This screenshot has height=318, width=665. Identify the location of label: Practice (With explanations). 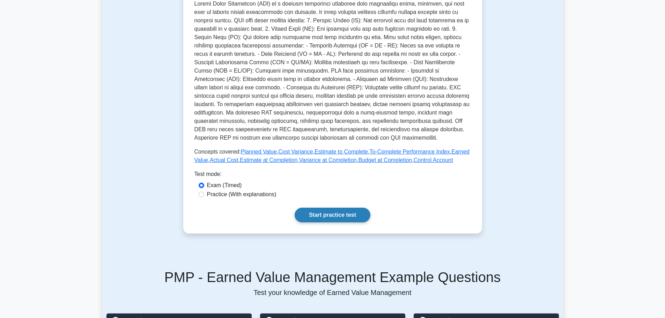
(242, 194).